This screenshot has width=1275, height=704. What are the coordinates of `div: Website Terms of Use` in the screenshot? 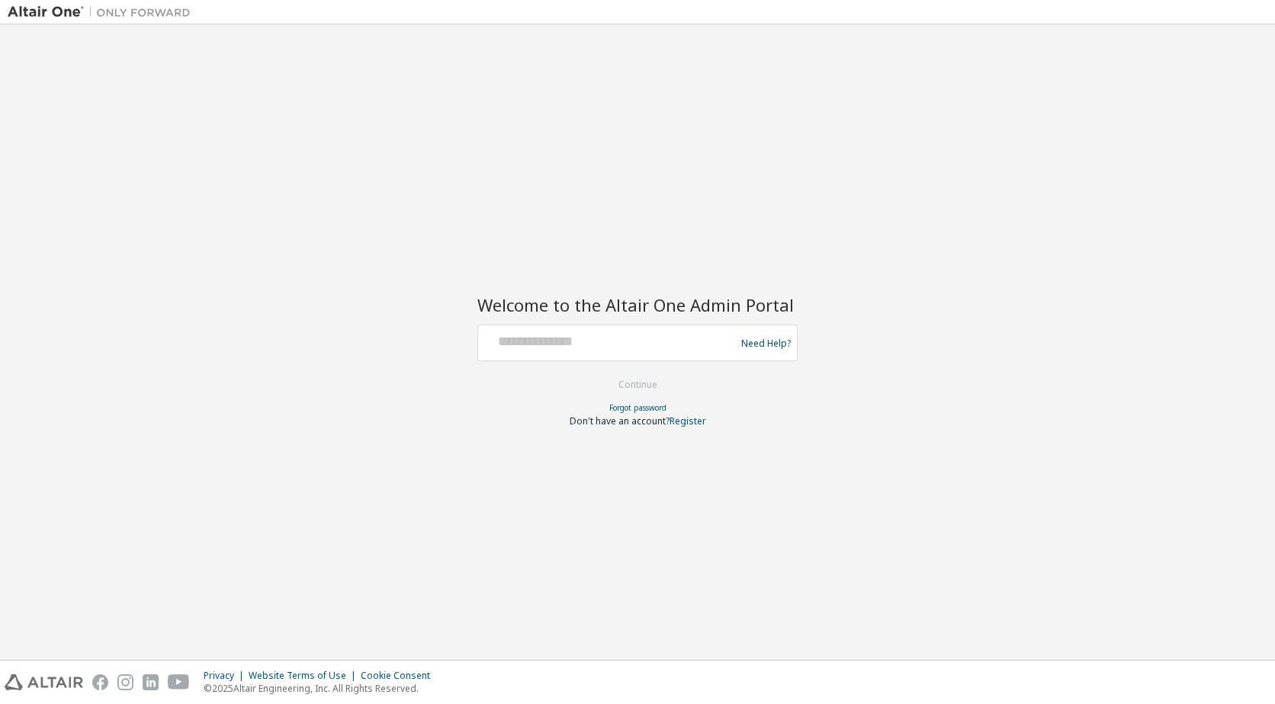 It's located at (304, 676).